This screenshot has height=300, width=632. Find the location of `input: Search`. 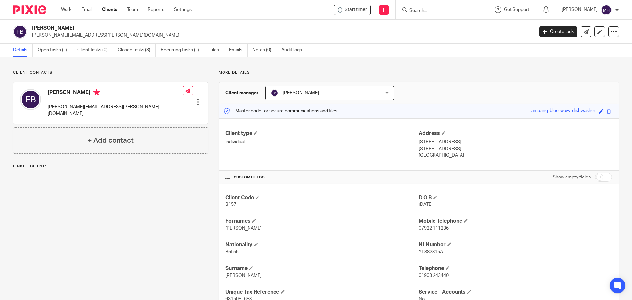

input: Search is located at coordinates (438, 11).